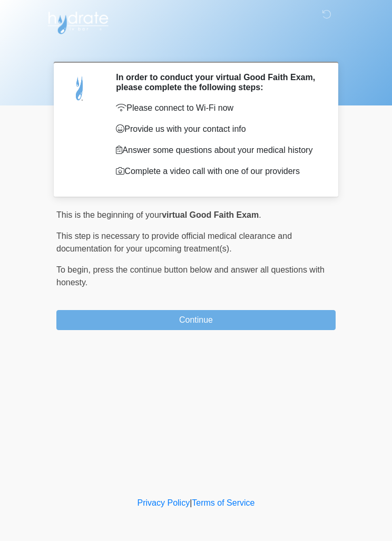  What do you see at coordinates (174, 242) in the screenshot?
I see `span: This step is necessary to provide official medical clearance and documentation for your upcoming ...` at bounding box center [174, 242].